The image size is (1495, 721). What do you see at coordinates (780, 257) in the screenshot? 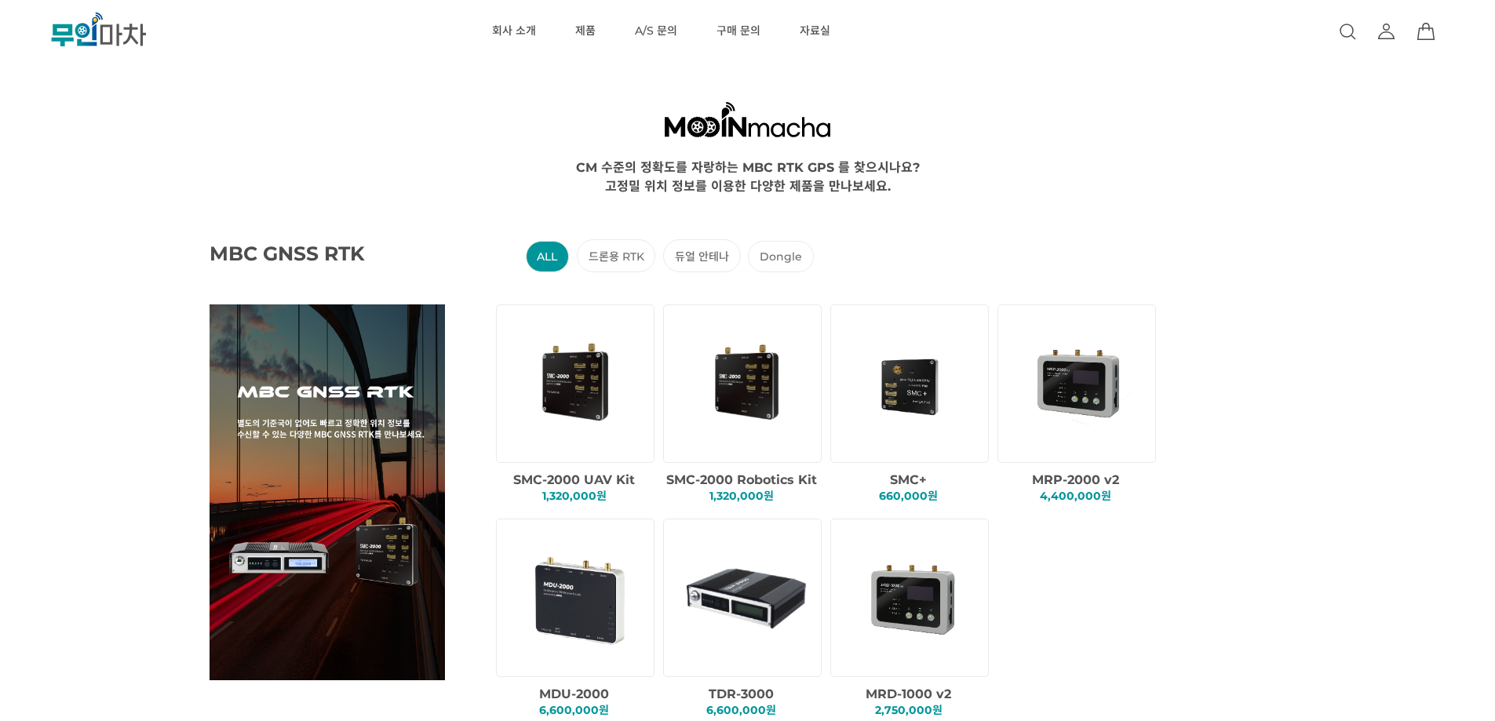
I see `li: Dongle` at bounding box center [780, 257].